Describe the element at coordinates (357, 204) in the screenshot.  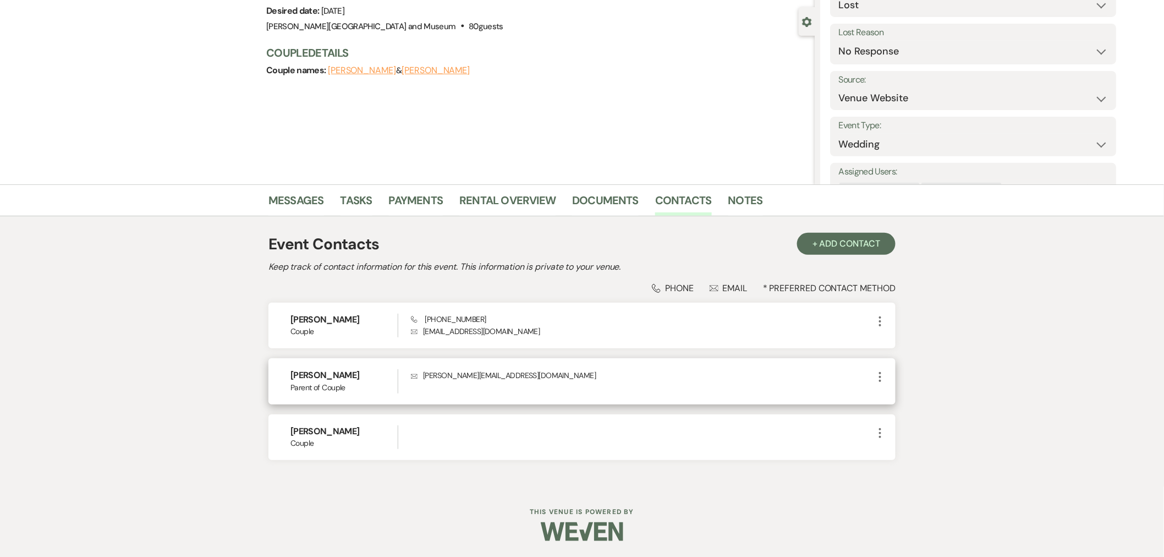
I see `a: Tasks` at that location.